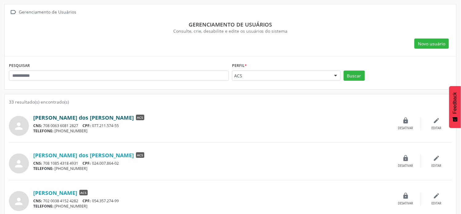 The image size is (461, 214). I want to click on div: 708 1085 4318 4931 024.007.864-02, so click(212, 163).